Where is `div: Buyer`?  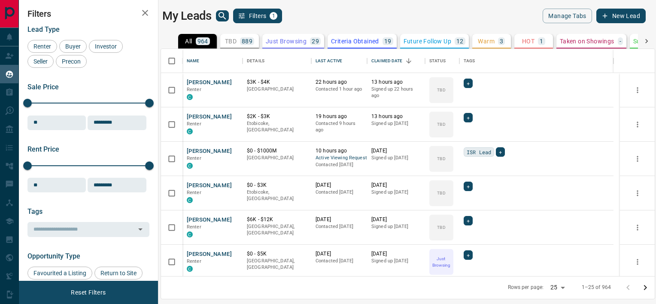
div: Buyer is located at coordinates (73, 46).